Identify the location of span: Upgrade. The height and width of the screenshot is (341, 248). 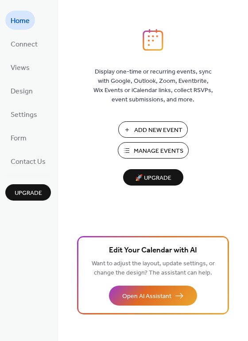
(28, 193).